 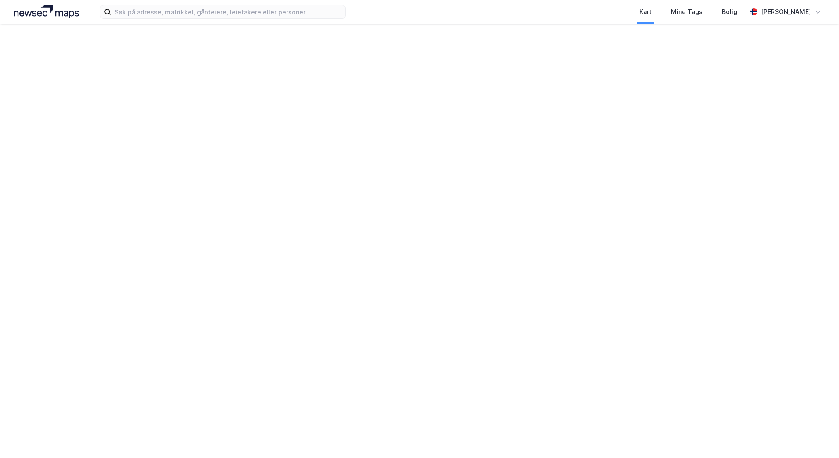 What do you see at coordinates (729, 12) in the screenshot?
I see `div: Bolig` at bounding box center [729, 12].